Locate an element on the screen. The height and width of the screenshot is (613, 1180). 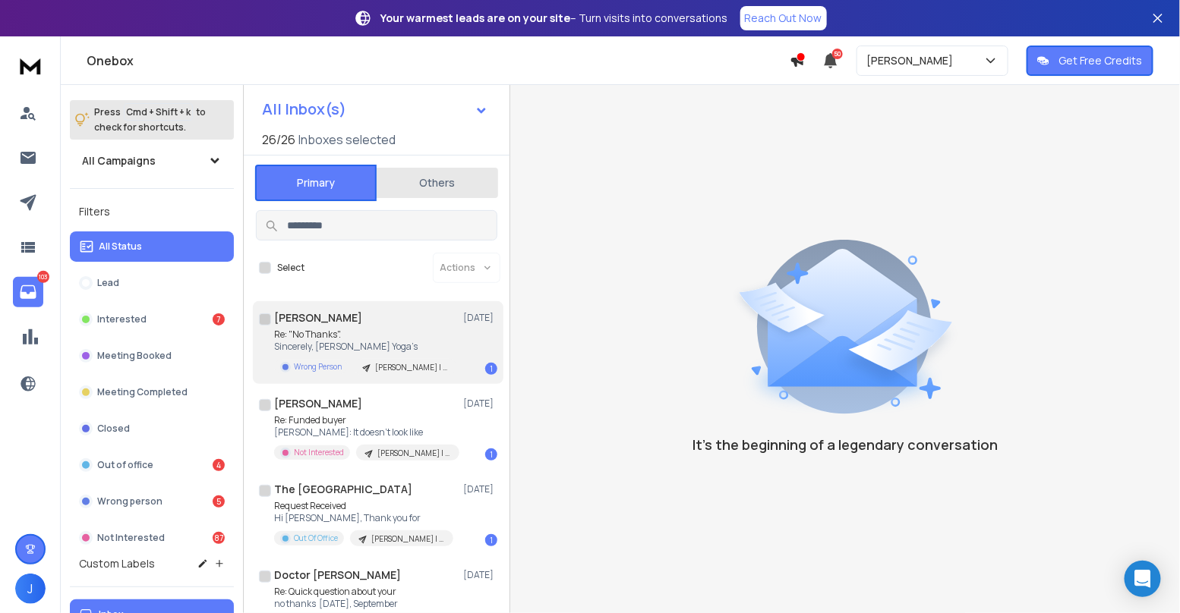
p: Lead is located at coordinates (108, 283).